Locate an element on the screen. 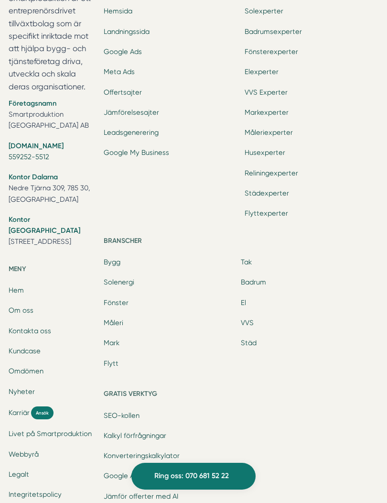 The width and height of the screenshot is (387, 503). a: Hemsida is located at coordinates (118, 11).